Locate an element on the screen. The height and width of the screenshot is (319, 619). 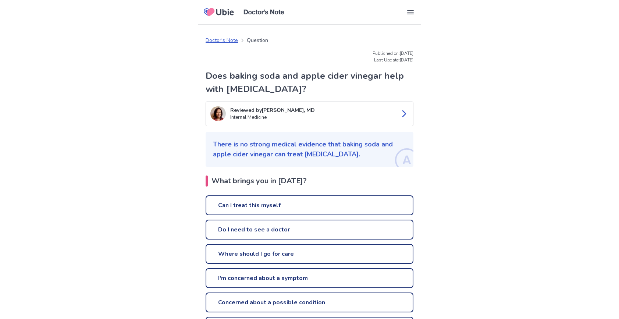
a: Where should I go for care is located at coordinates (309, 254).